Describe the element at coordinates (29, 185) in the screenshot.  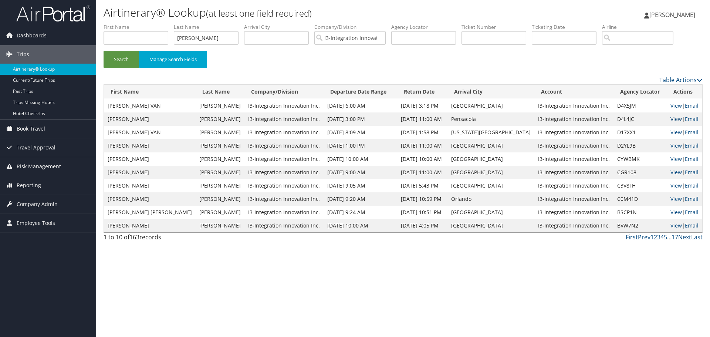
I see `span: Reporting` at that location.